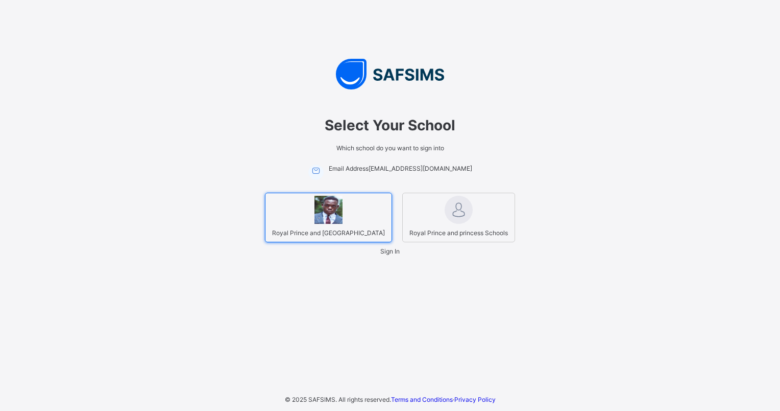 Image resolution: width=780 pixels, height=411 pixels. What do you see at coordinates (390, 148) in the screenshot?
I see `span: Which school do you want to sign into` at bounding box center [390, 148].